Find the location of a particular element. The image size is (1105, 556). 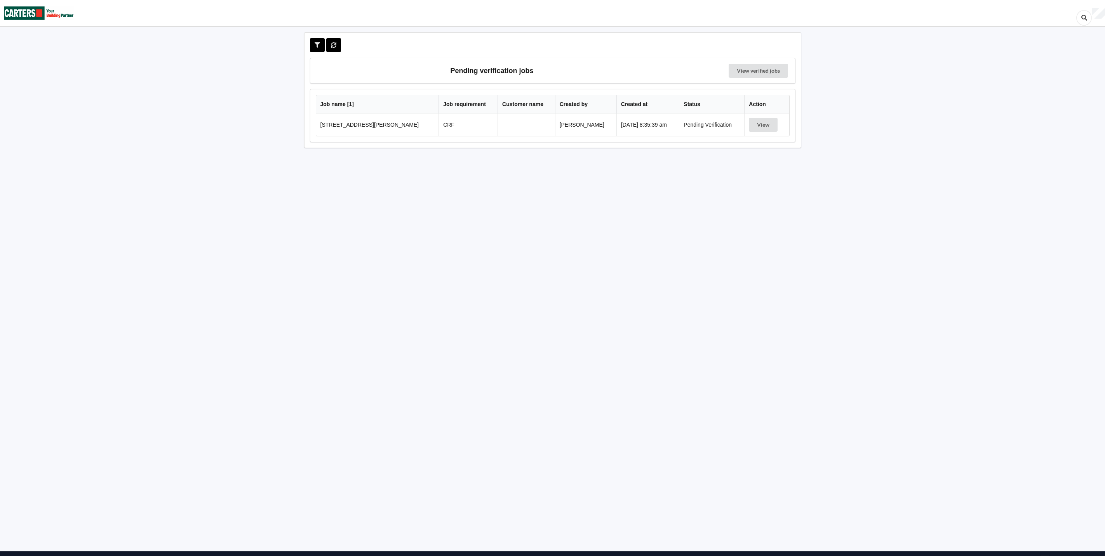

td: Pending Verification is located at coordinates (711, 125).